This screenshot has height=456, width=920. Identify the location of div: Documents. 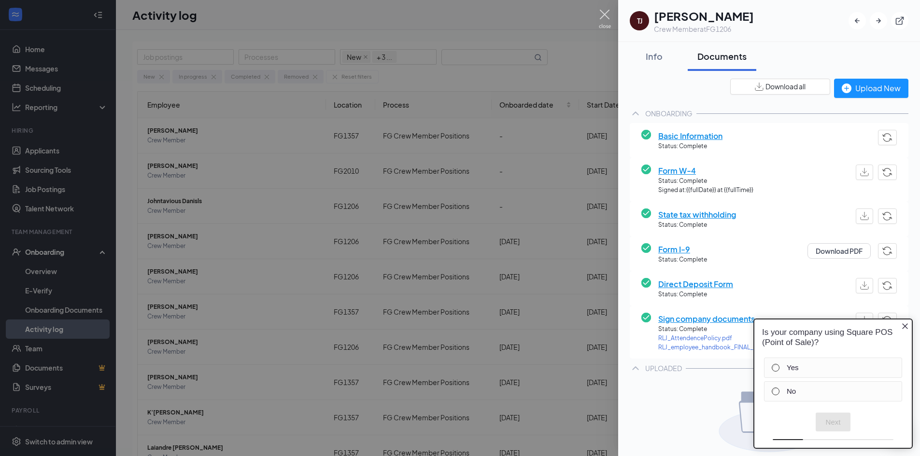
(722, 56).